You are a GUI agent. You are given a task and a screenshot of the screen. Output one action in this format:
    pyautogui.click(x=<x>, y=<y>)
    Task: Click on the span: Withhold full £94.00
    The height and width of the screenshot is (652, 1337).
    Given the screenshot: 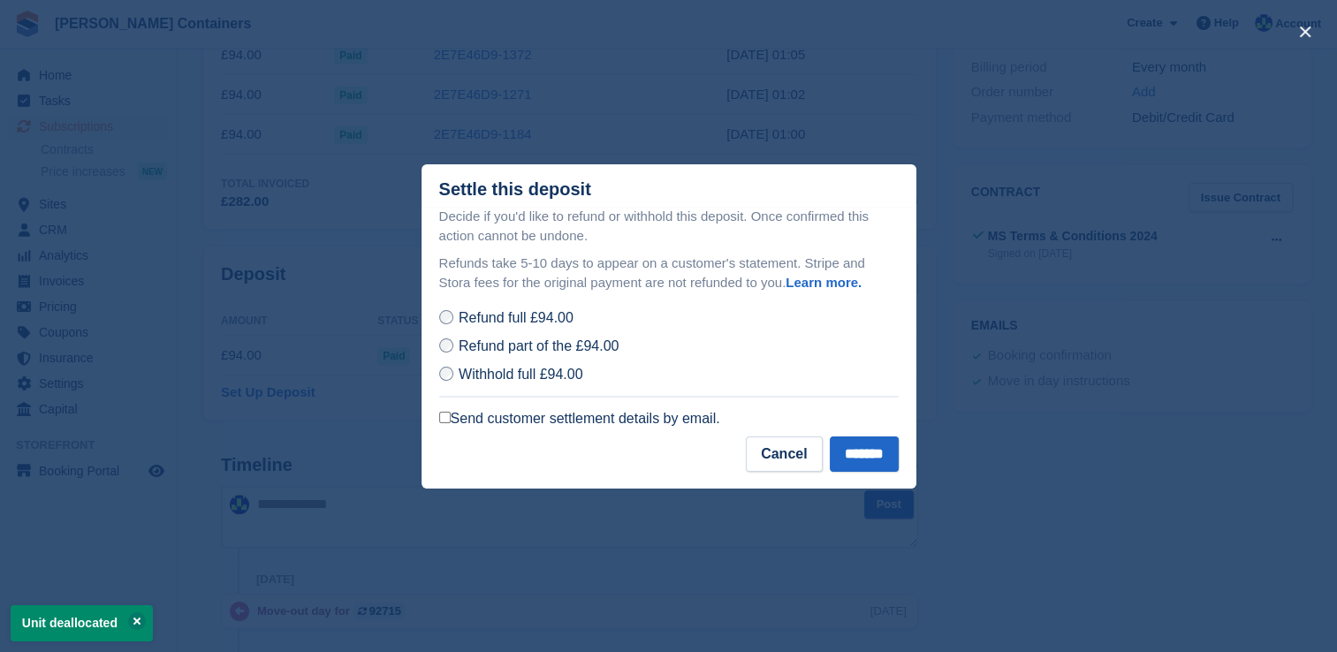 What is the action you would take?
    pyautogui.click(x=521, y=374)
    